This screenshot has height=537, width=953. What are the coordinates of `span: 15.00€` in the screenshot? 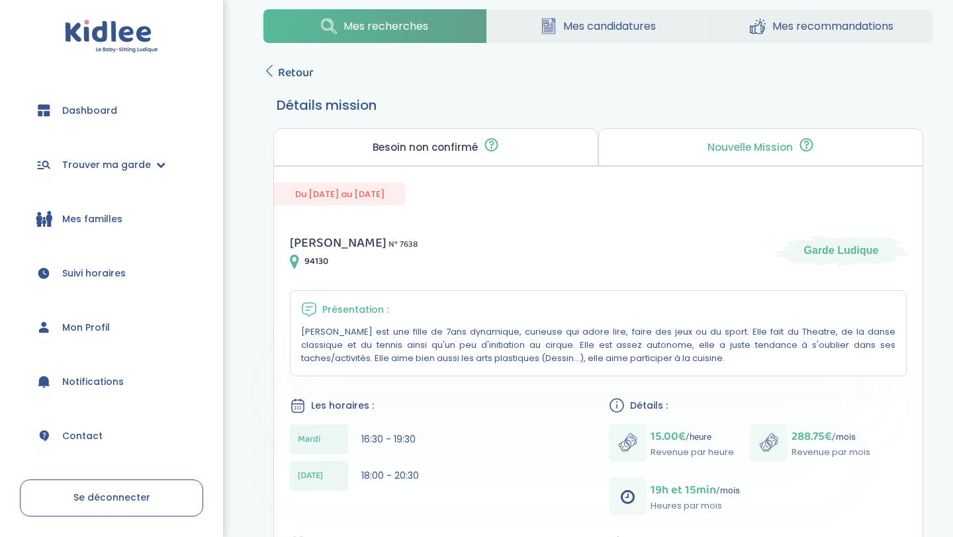 It's located at (668, 437).